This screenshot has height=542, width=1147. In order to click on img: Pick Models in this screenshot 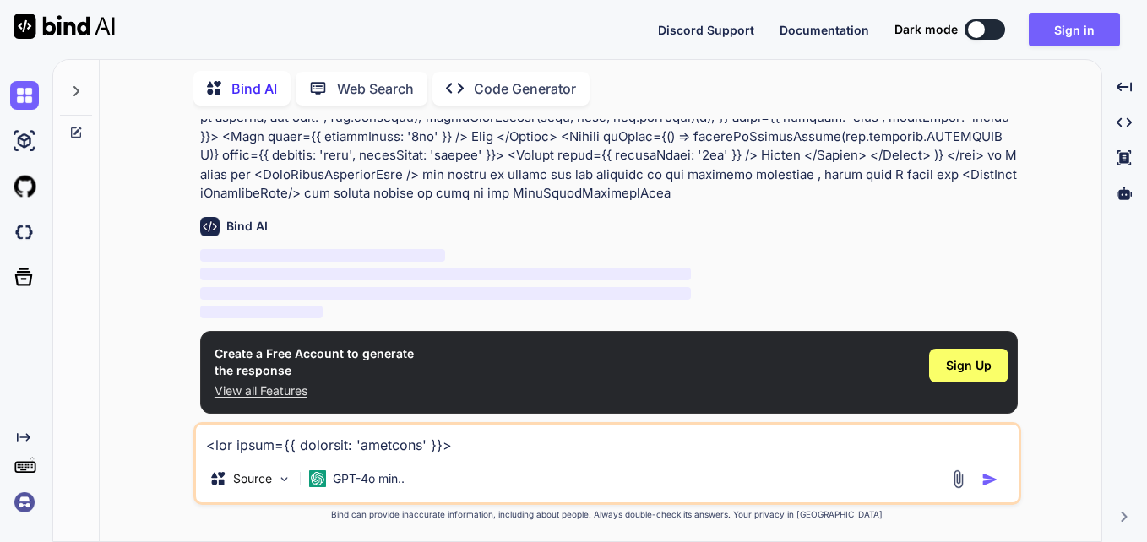, I will do `click(284, 479)`.